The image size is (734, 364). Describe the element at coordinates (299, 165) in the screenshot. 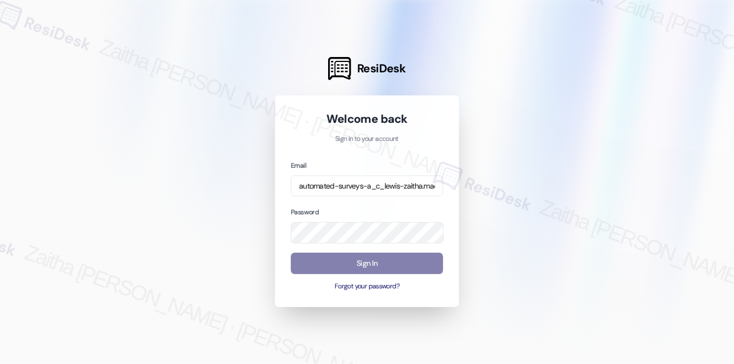

I see `label: Email` at that location.